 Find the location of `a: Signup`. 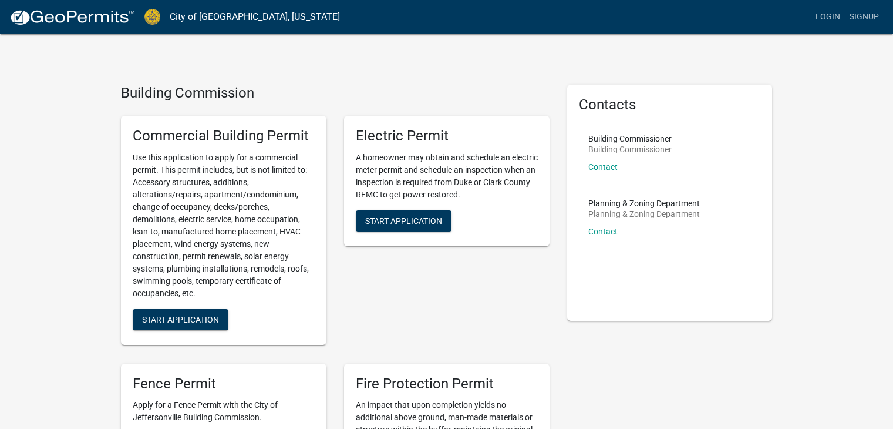

a: Signup is located at coordinates (864, 17).